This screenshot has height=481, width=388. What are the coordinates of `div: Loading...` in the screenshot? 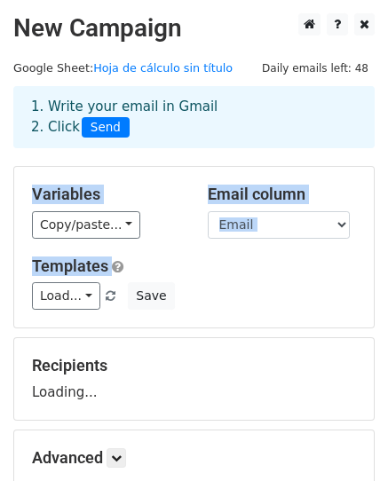 It's located at (193, 379).